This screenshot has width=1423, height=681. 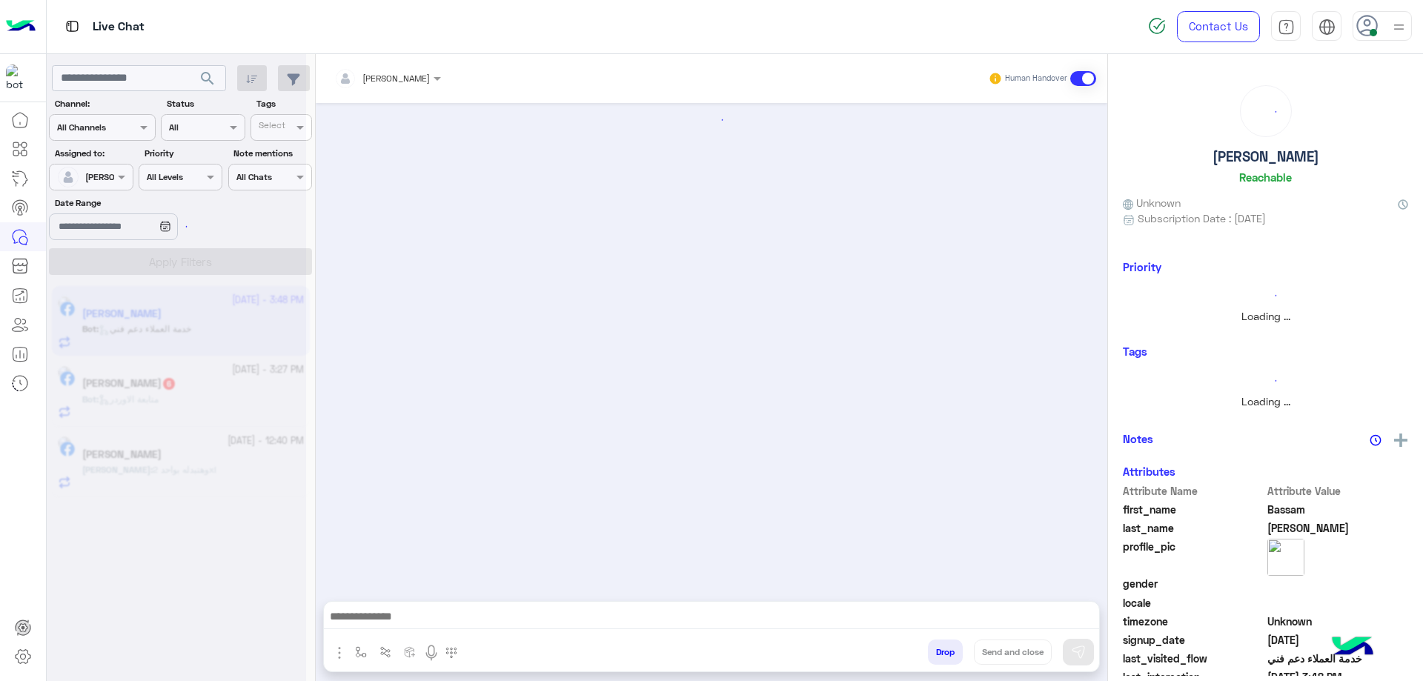 What do you see at coordinates (119, 27) in the screenshot?
I see `p: Live Chat` at bounding box center [119, 27].